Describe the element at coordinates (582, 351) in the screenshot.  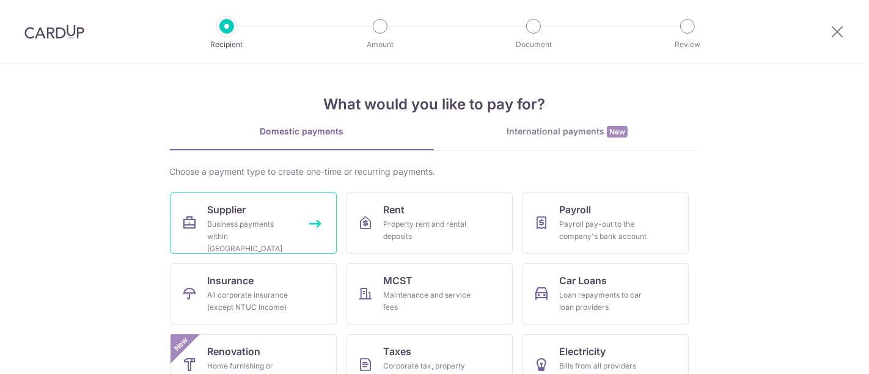
I see `span: Electricity` at that location.